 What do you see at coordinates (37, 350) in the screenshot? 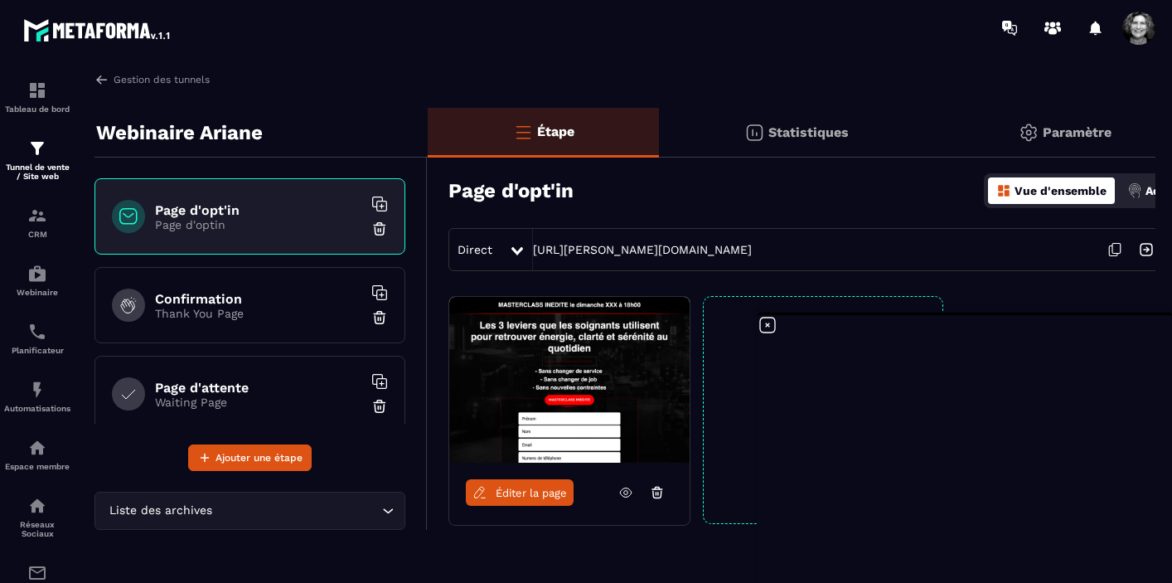
I see `p: Planificateur` at bounding box center [37, 350].